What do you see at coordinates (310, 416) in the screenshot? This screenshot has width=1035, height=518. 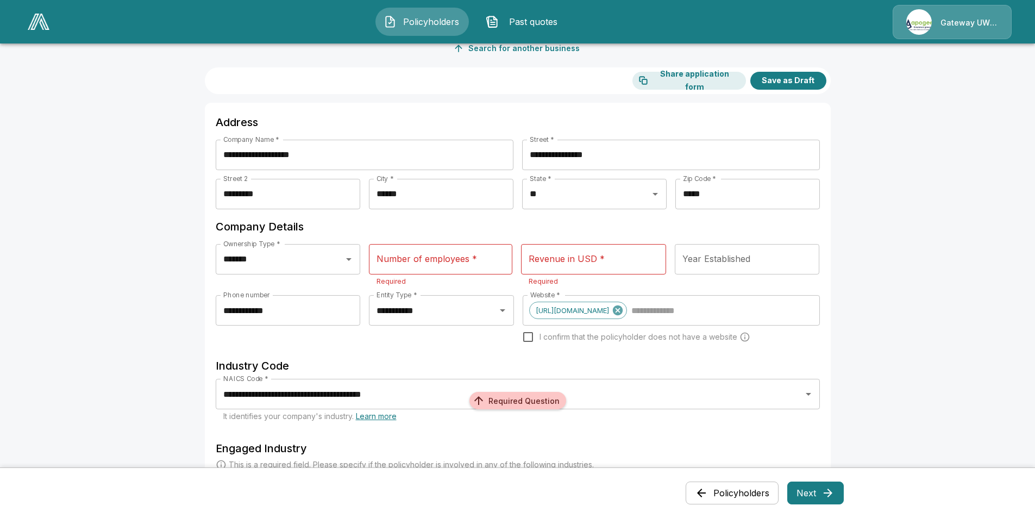 I see `span: It identifies your company's industry.` at bounding box center [310, 416].